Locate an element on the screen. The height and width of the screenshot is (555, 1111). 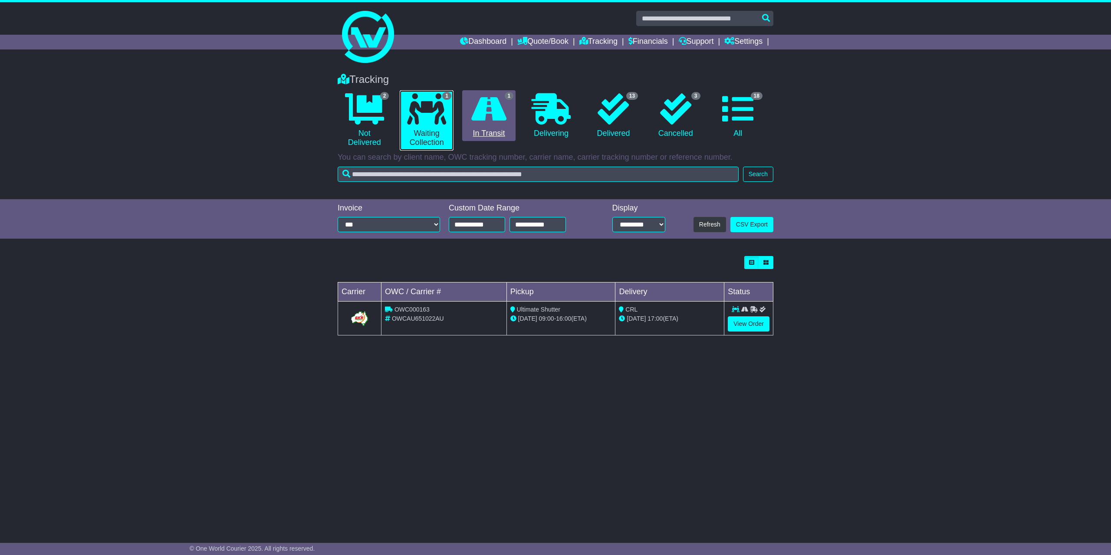
div: - (ETA) is located at coordinates (561, 319).